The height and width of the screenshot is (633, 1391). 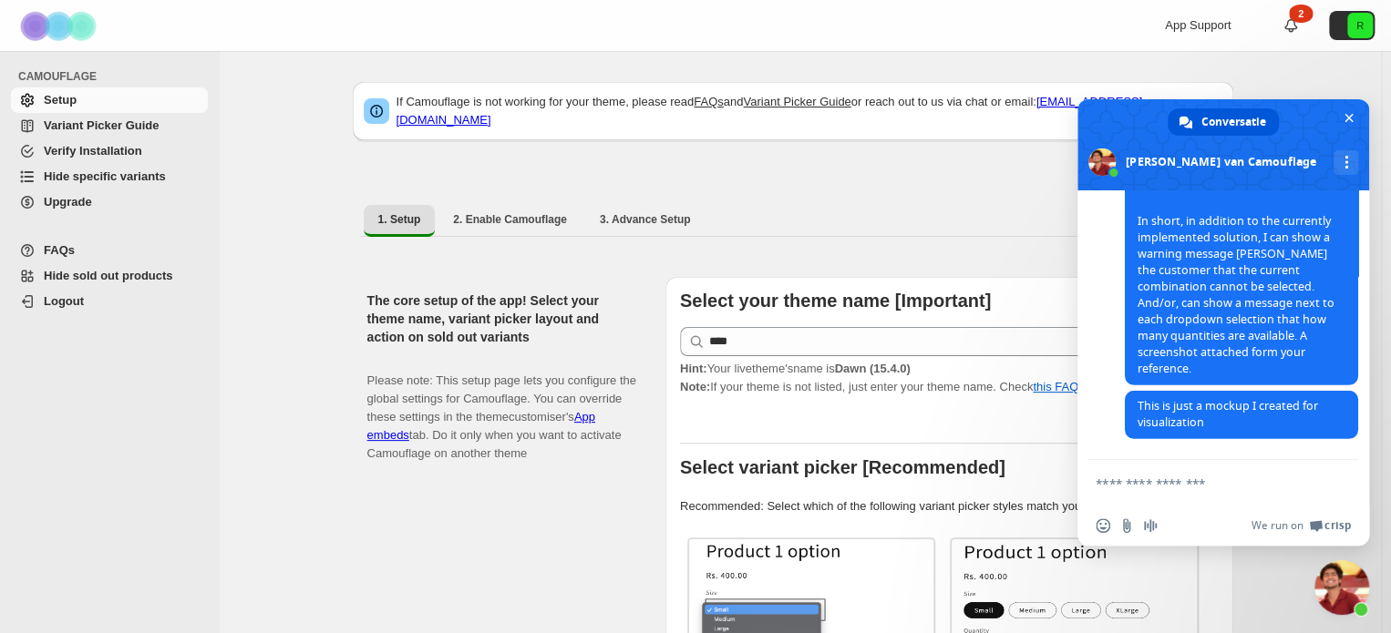 What do you see at coordinates (67, 201) in the screenshot?
I see `span: Upgrade` at bounding box center [67, 201].